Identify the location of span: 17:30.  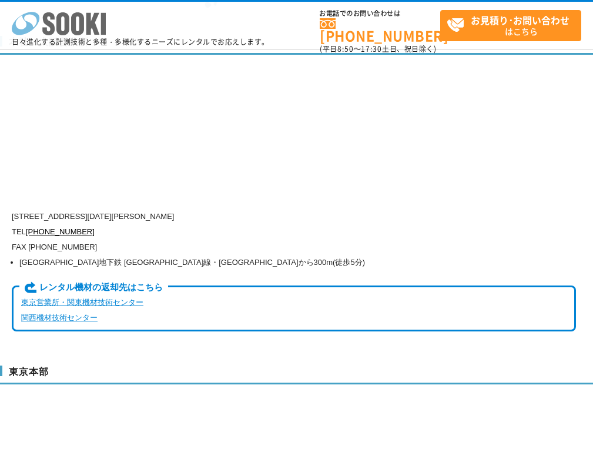
(372, 49).